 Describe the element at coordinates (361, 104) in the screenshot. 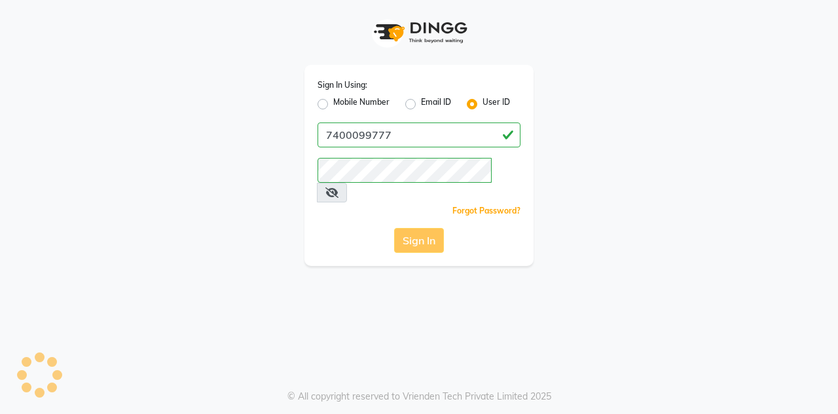

I see `label: Mobile Number` at that location.